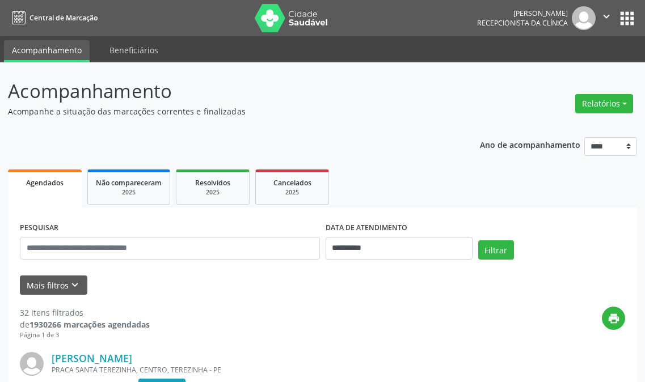 The image size is (645, 382). What do you see at coordinates (129, 183) in the screenshot?
I see `span: Não compareceram` at bounding box center [129, 183].